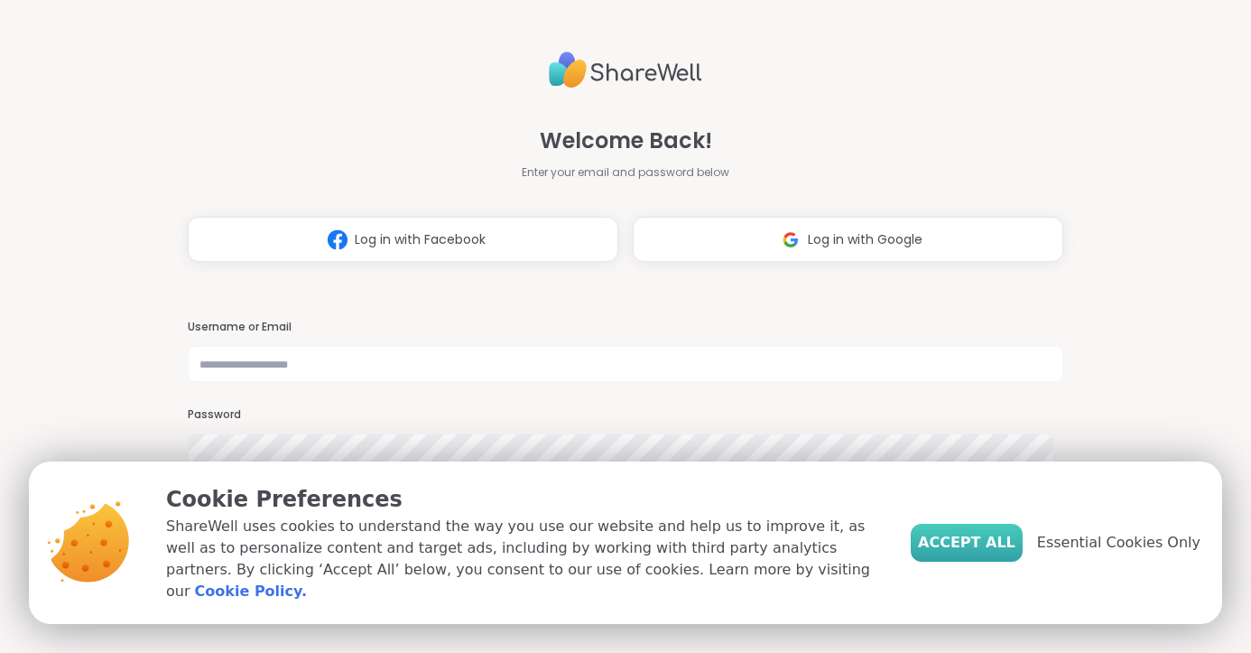  Describe the element at coordinates (1119, 543) in the screenshot. I see `span: Essential Cookies Only` at that location.